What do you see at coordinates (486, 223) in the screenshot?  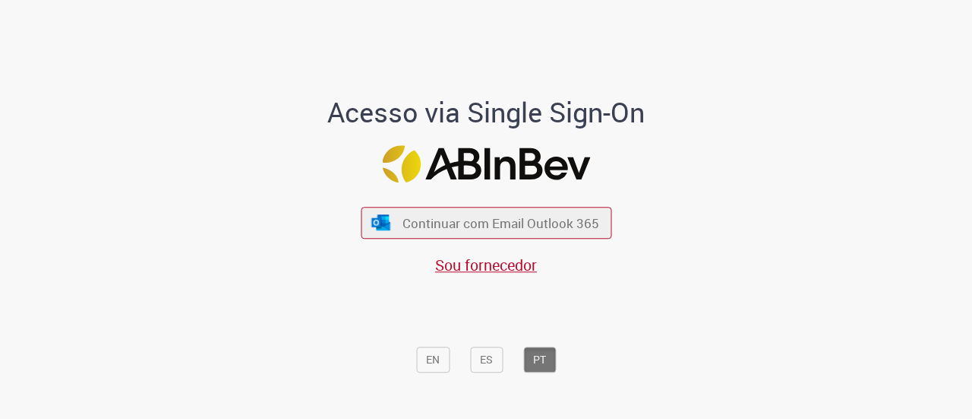 I see `button: ícone Azure/Microsoft 360 Continuar com Email Outlook 365` at bounding box center [486, 223].